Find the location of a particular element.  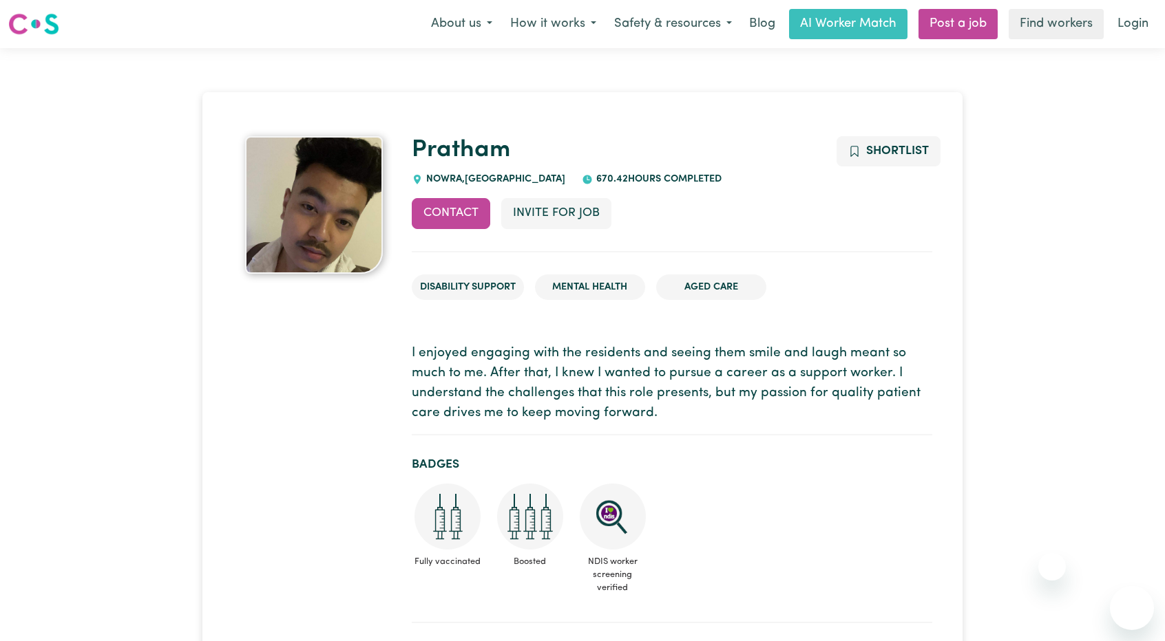

button: Invite for Job is located at coordinates (556, 213).